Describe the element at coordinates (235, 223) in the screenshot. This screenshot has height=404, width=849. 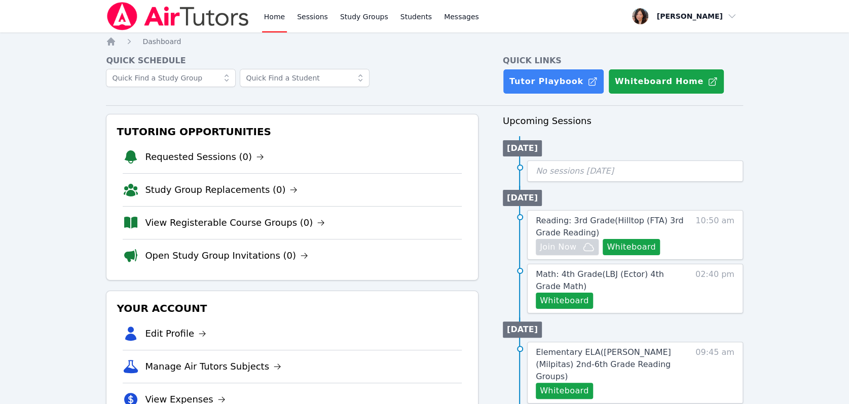
I see `a: View Registerable Course Groups (0)` at that location.